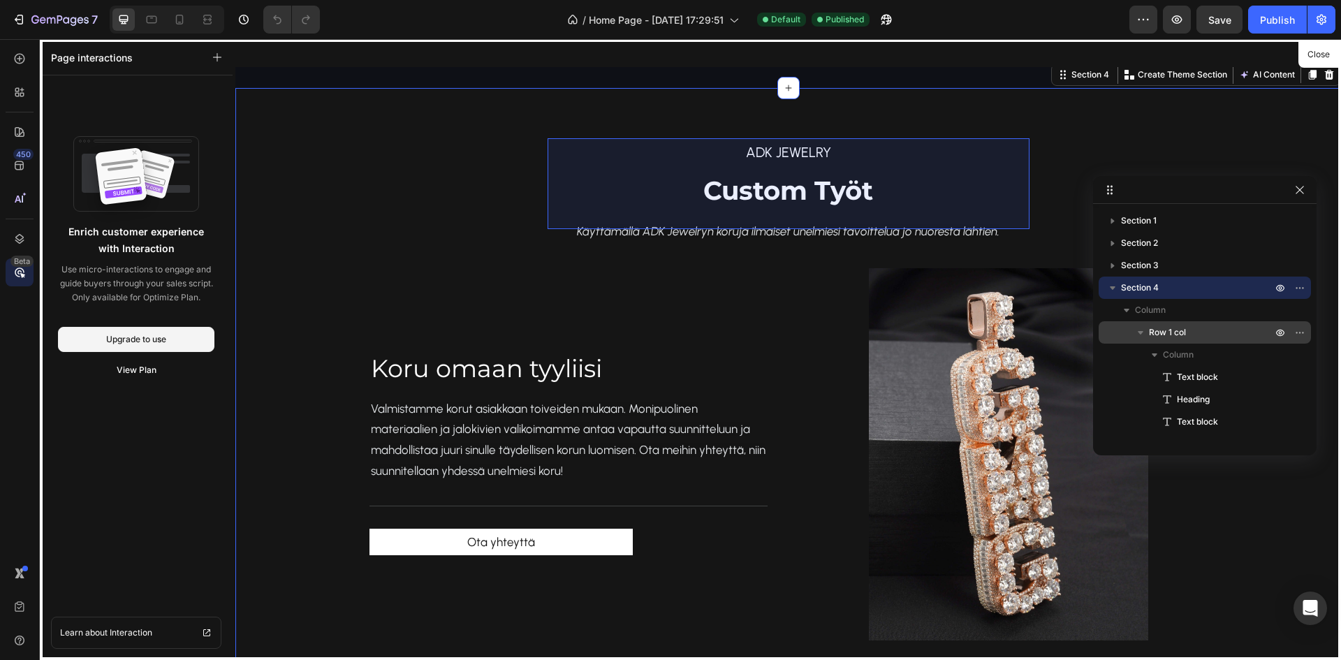 The image size is (1341, 660). What do you see at coordinates (1140, 265) in the screenshot?
I see `span: Section 3` at bounding box center [1140, 265].